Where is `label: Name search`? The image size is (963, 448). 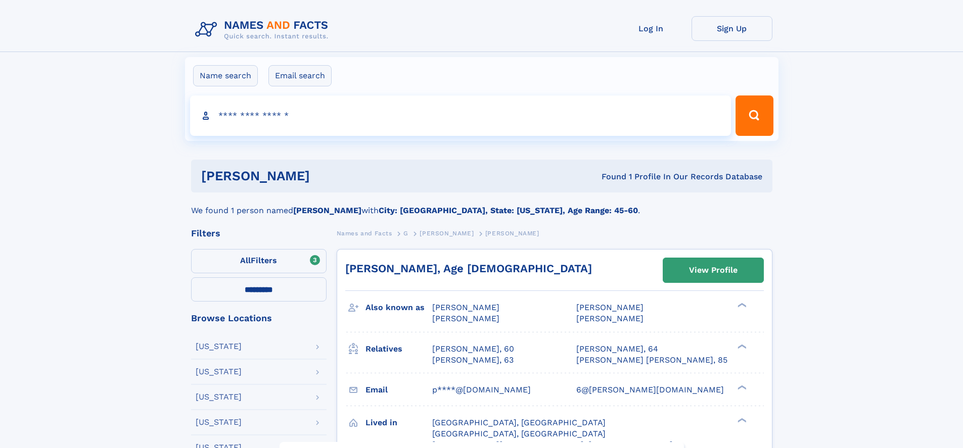
label: Name search is located at coordinates (225, 76).